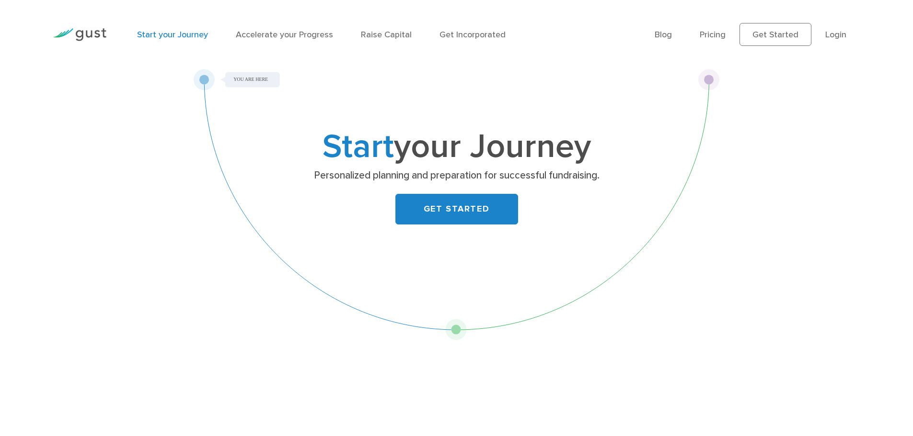 The height and width of the screenshot is (436, 913). What do you see at coordinates (663, 34) in the screenshot?
I see `a: Blog` at bounding box center [663, 34].